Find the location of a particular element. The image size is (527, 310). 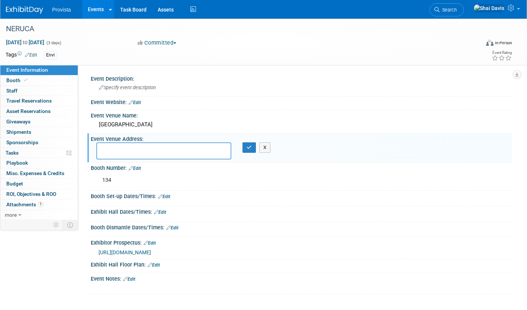

span: Budget is located at coordinates (14, 184).